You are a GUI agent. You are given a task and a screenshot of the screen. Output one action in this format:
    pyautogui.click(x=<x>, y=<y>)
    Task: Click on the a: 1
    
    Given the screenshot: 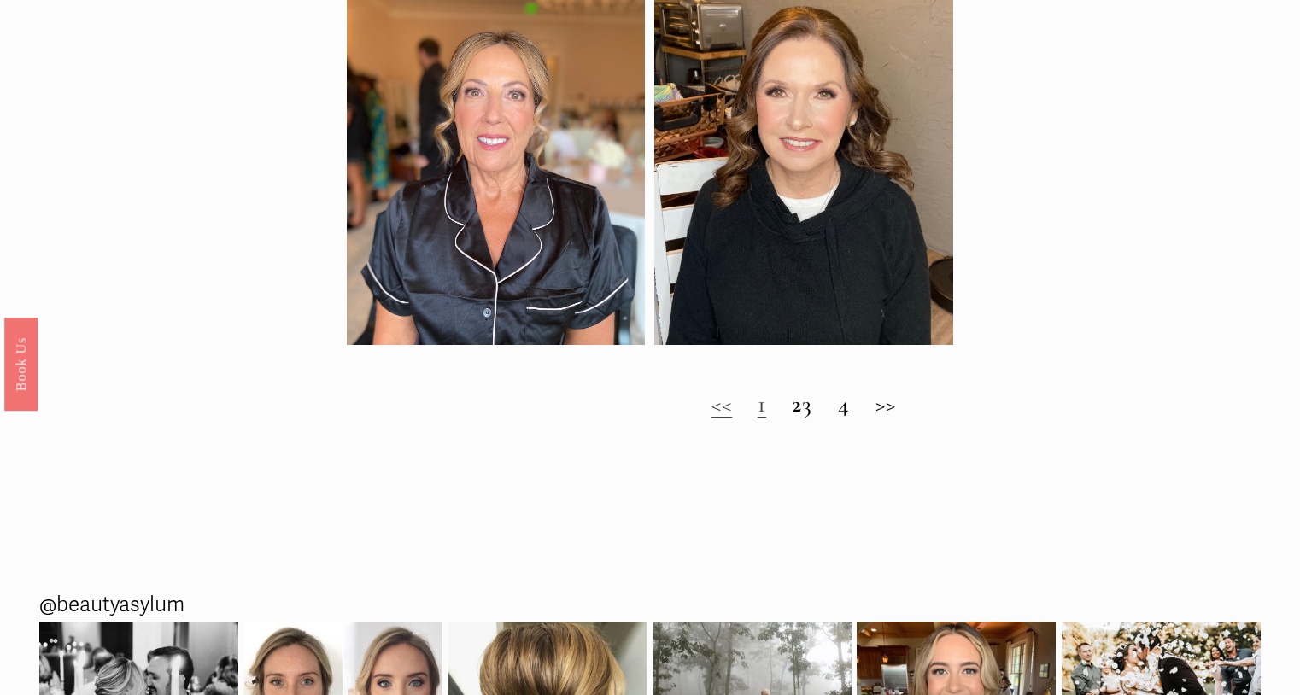 What is the action you would take?
    pyautogui.click(x=762, y=404)
    